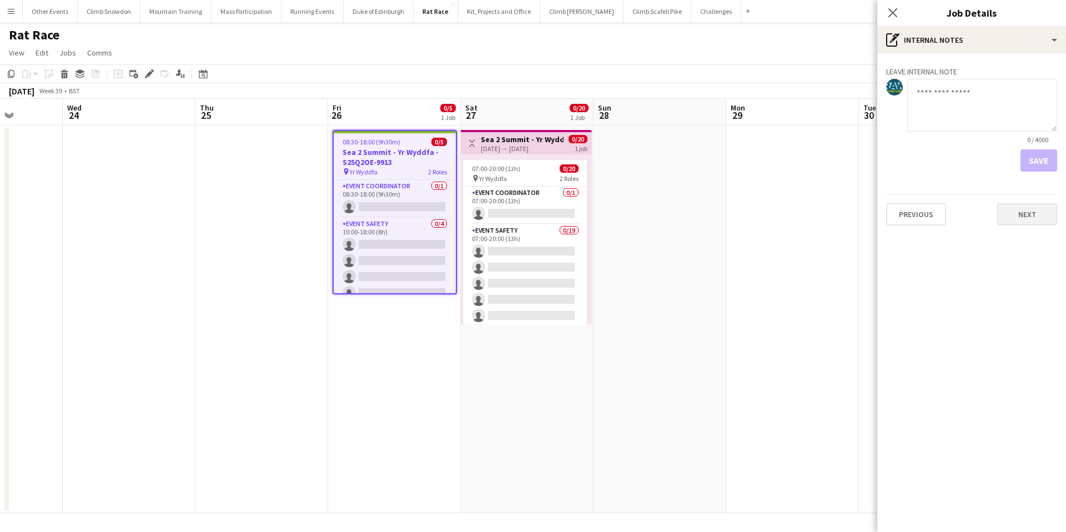  I want to click on button: Rat Race, so click(436, 11).